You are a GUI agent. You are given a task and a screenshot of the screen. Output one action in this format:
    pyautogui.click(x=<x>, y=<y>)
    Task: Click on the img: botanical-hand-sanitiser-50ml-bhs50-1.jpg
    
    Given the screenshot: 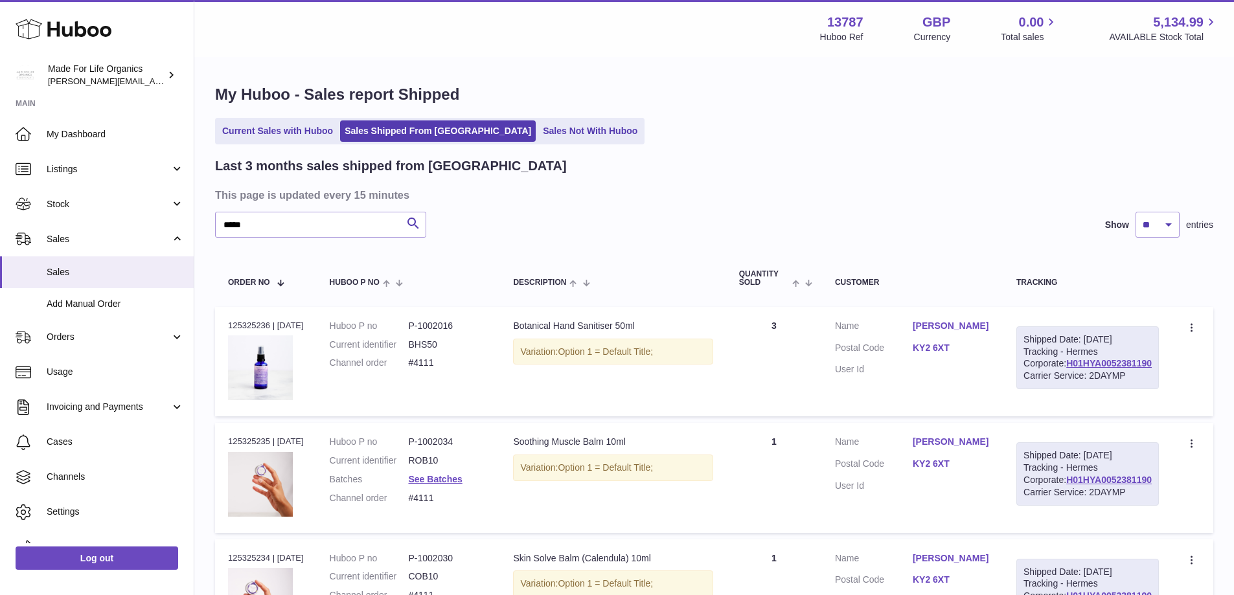 What is the action you would take?
    pyautogui.click(x=260, y=368)
    